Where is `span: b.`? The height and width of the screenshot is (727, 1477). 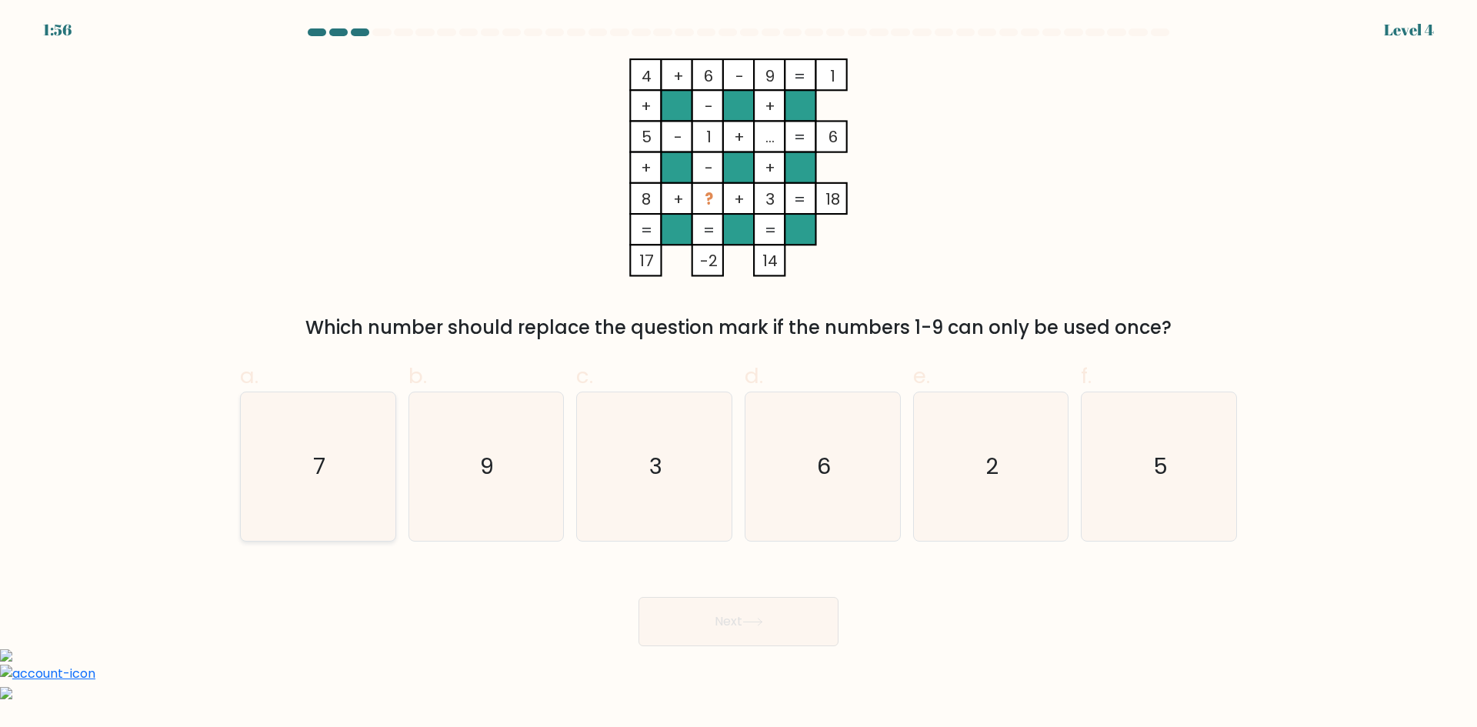 span: b. is located at coordinates (418, 375).